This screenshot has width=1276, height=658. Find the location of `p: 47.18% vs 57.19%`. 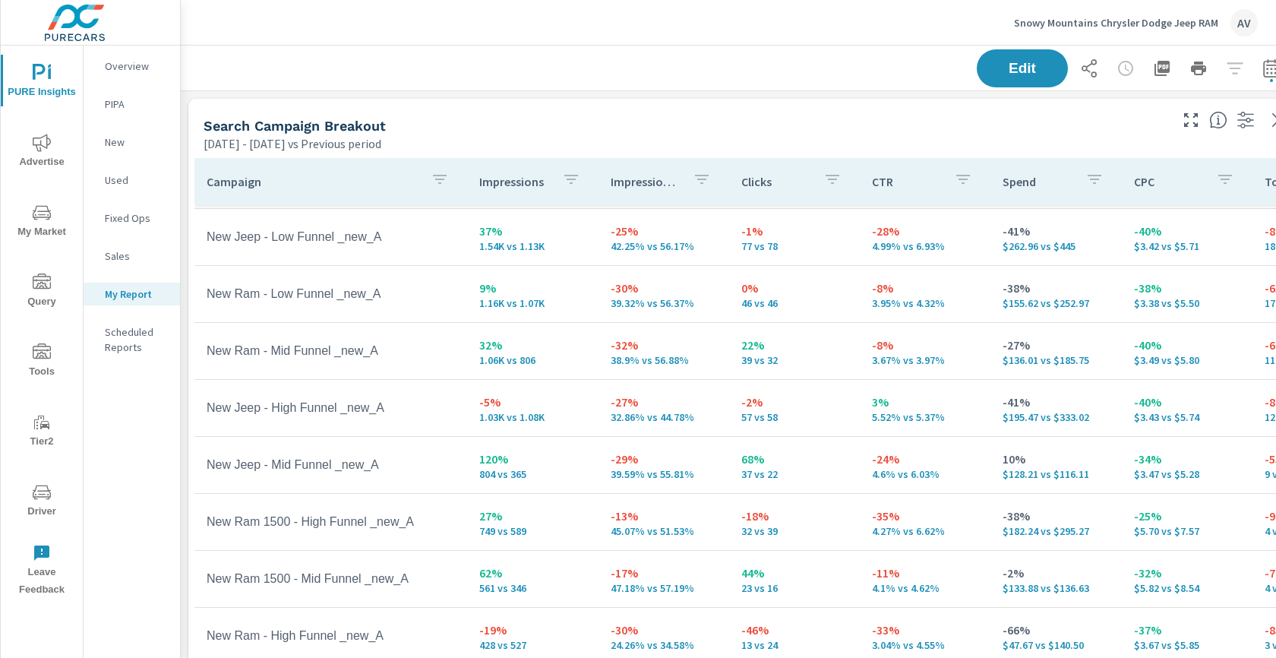

p: 47.18% vs 57.19% is located at coordinates (664, 588).